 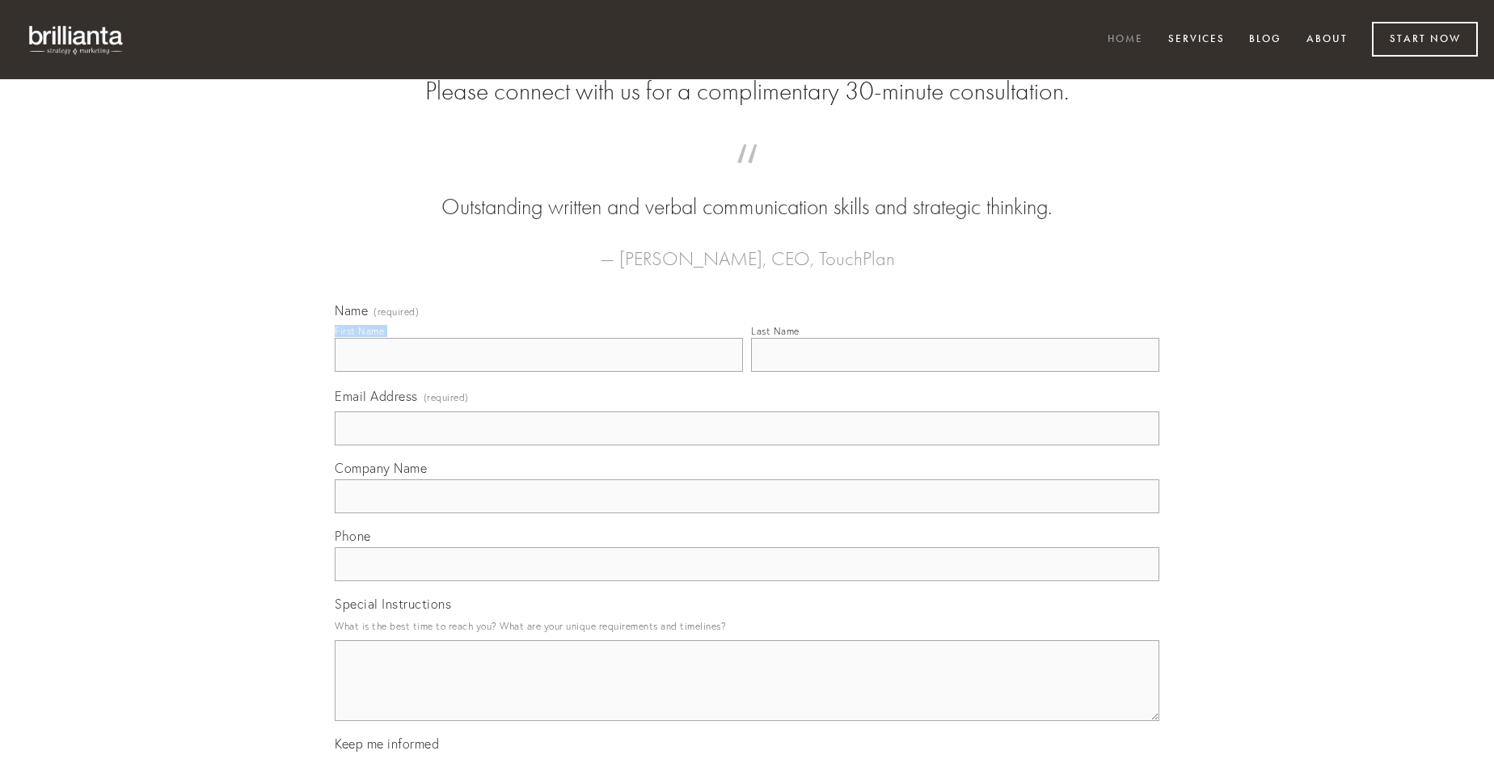 What do you see at coordinates (747, 91) in the screenshot?
I see `h2: Please connect with us for a complimentary 30-minute consultation.` at bounding box center [747, 91].